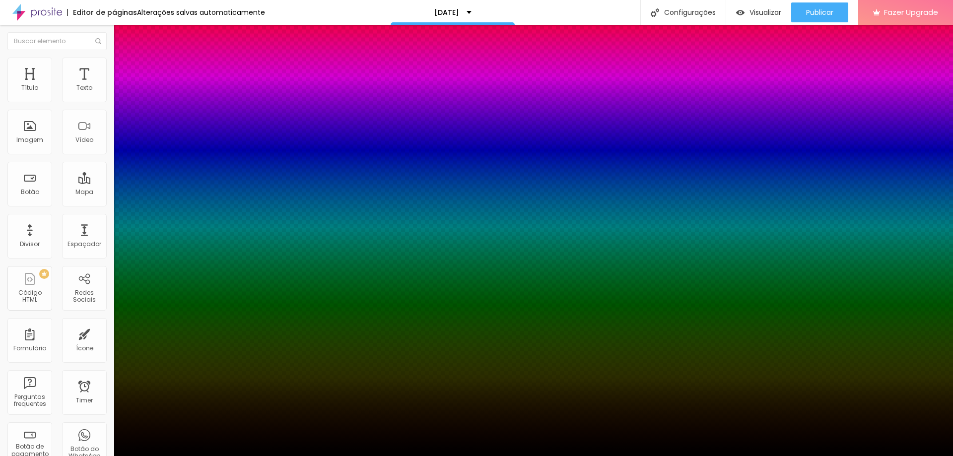 The height and width of the screenshot is (456, 953). Describe the element at coordinates (102, 12) in the screenshot. I see `div: Editor de páginas` at that location.